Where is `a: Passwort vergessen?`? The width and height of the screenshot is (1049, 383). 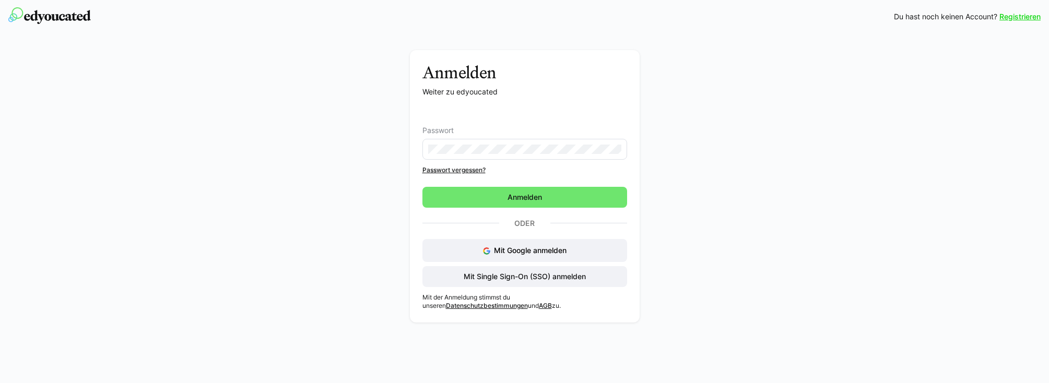
a: Passwort vergessen? is located at coordinates (525, 170).